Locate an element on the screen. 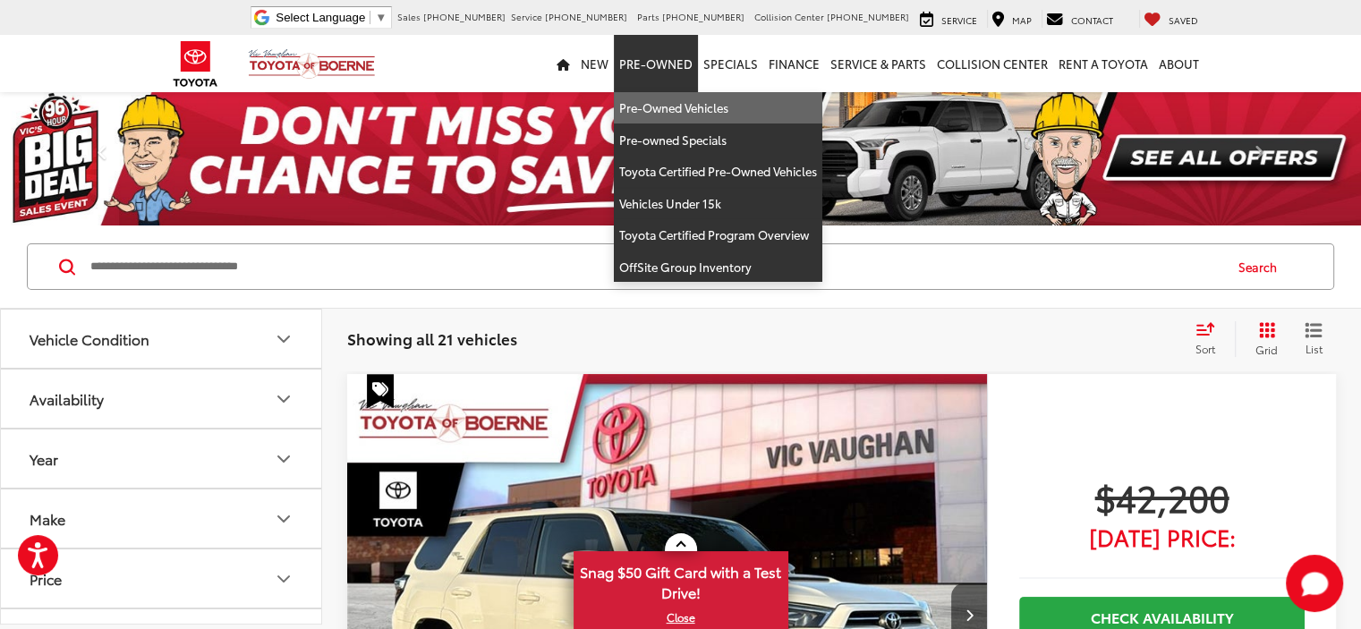  img: Toyota is located at coordinates (195, 64).